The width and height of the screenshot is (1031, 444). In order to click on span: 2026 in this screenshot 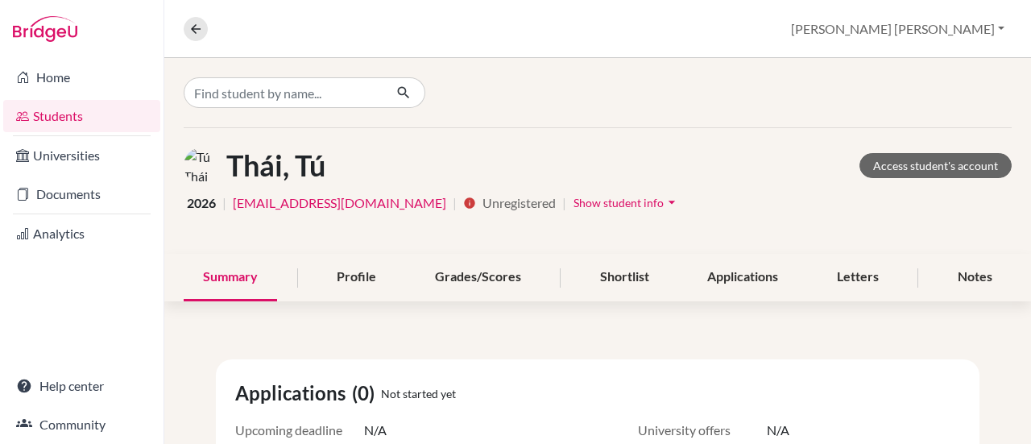, I will do `click(201, 203)`.